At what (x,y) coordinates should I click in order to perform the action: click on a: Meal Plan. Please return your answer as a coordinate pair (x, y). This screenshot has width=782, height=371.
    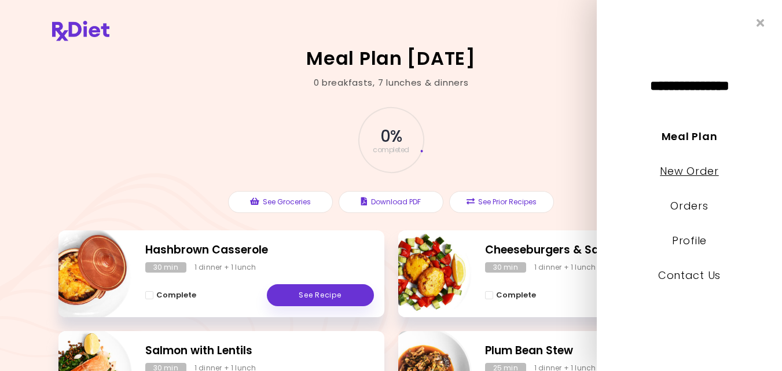
    Looking at the image, I should click on (690, 136).